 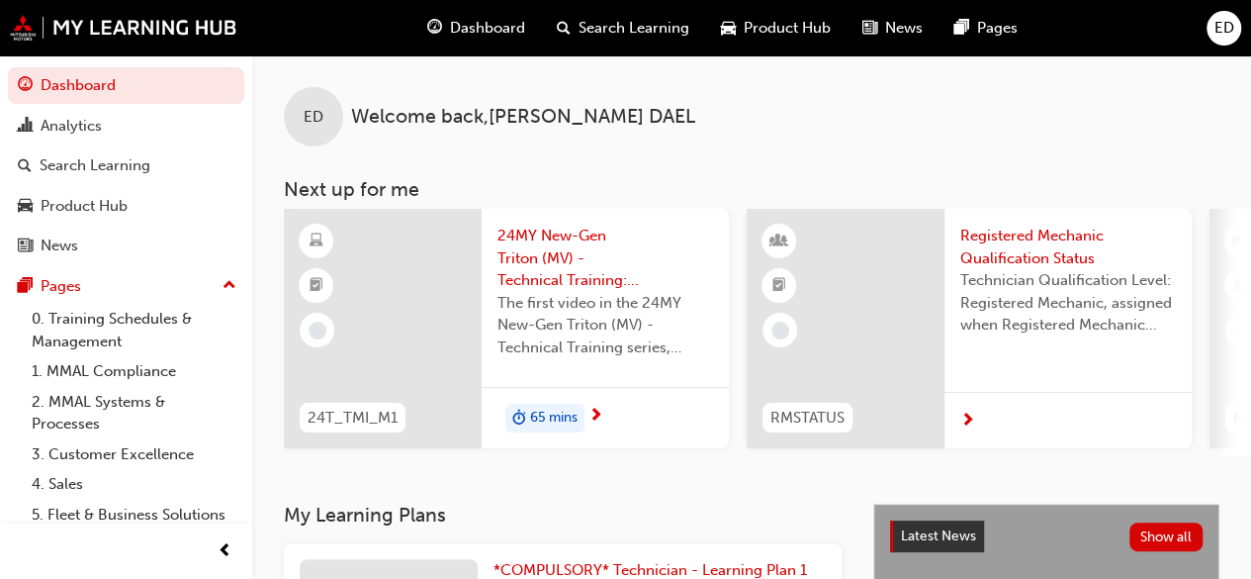 What do you see at coordinates (126, 85) in the screenshot?
I see `a: Dashboard` at bounding box center [126, 85].